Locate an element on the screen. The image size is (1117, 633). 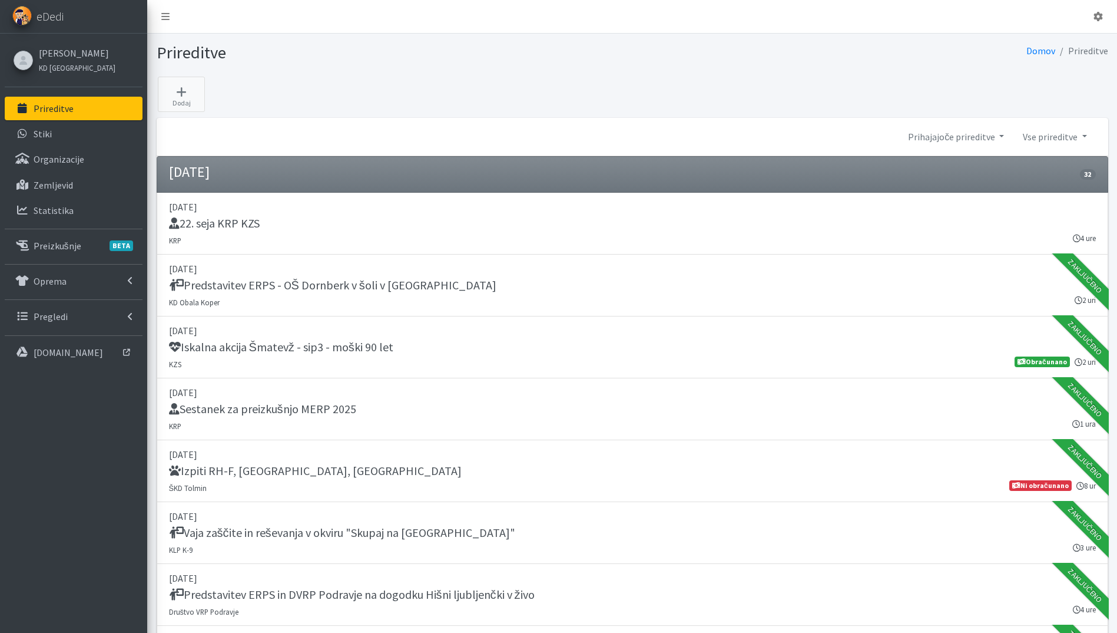
small: KZS is located at coordinates (175, 364).